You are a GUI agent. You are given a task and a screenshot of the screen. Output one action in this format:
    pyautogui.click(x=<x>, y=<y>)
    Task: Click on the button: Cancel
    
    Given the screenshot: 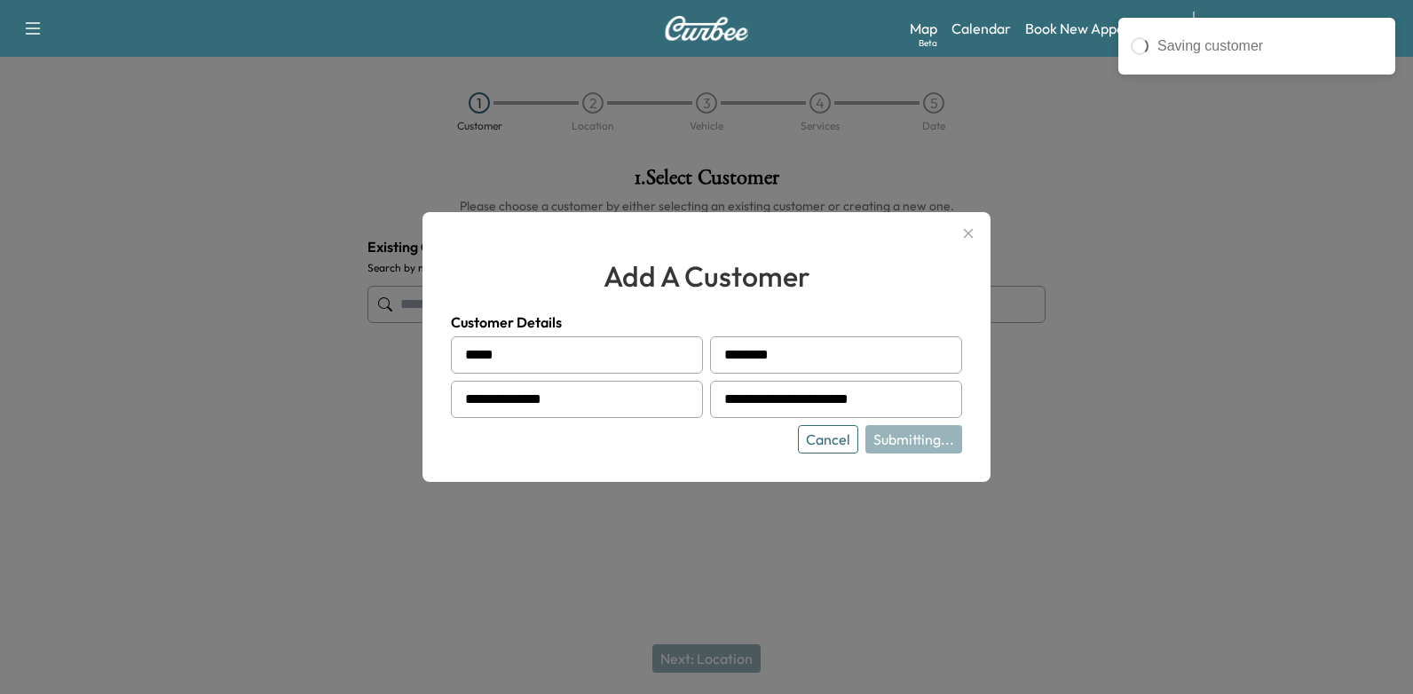 What is the action you would take?
    pyautogui.click(x=828, y=439)
    